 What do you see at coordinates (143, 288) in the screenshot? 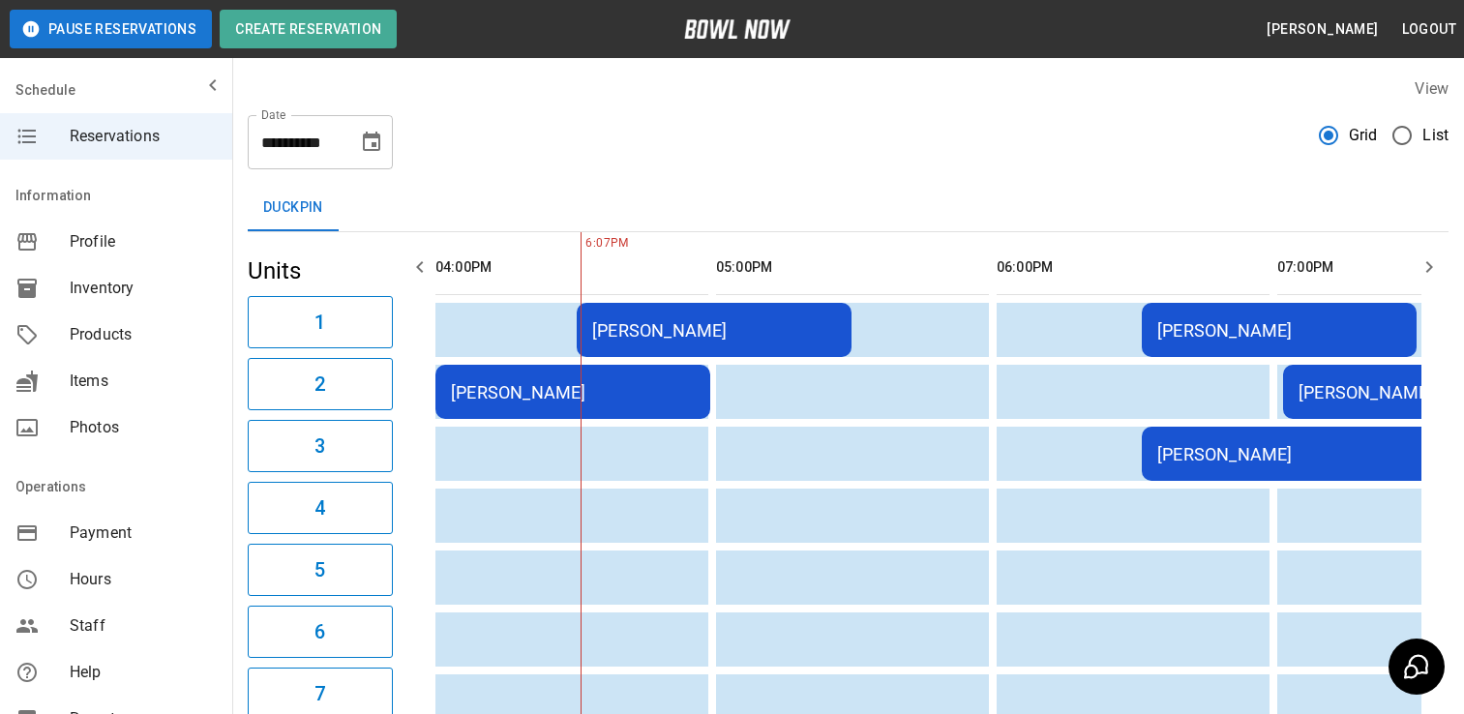
I see `span: Inventory` at bounding box center [143, 288].